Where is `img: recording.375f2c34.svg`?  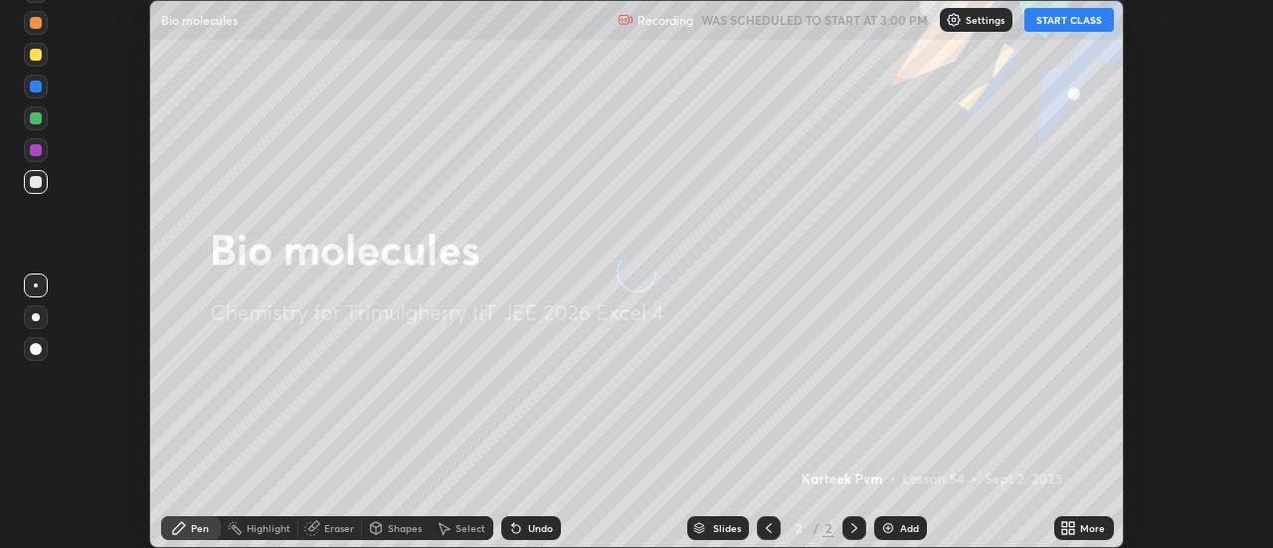 img: recording.375f2c34.svg is located at coordinates (625, 20).